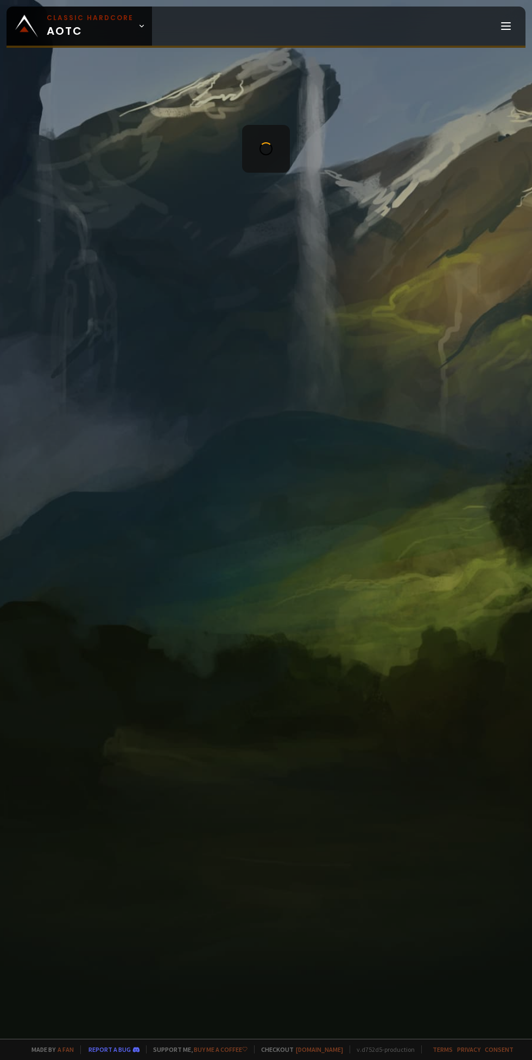  What do you see at coordinates (469, 1049) in the screenshot?
I see `a: Privacy` at bounding box center [469, 1049].